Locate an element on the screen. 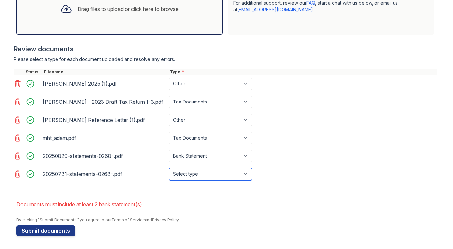  div: Status is located at coordinates (34, 72).